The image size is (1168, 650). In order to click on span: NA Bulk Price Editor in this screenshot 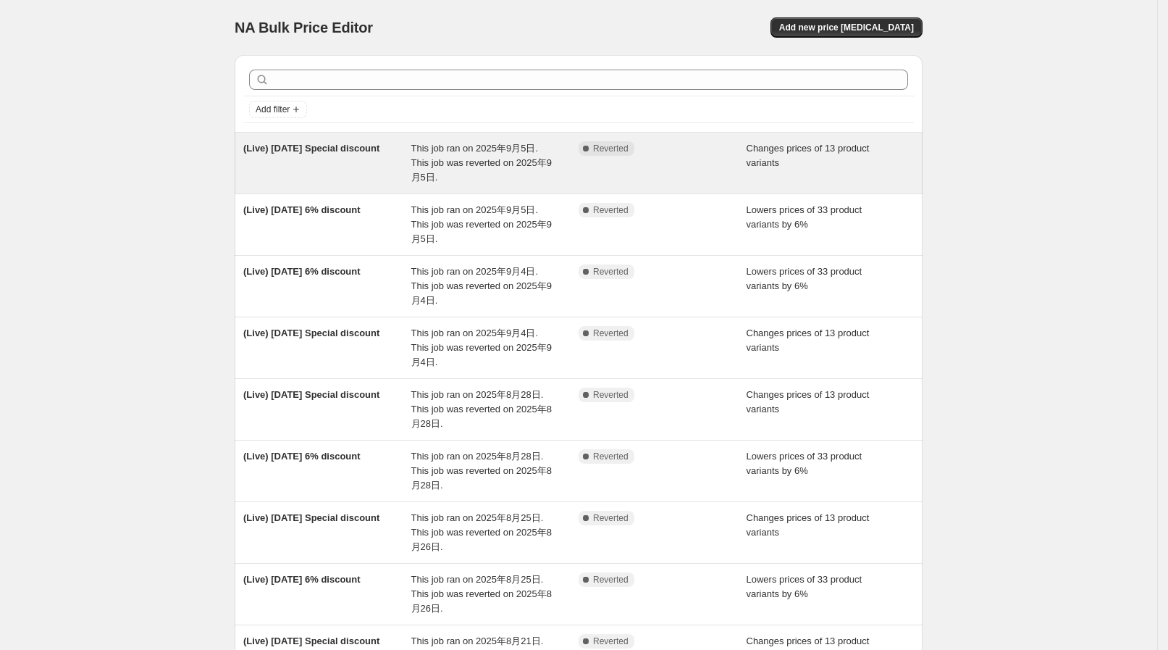, I will do `click(303, 28)`.